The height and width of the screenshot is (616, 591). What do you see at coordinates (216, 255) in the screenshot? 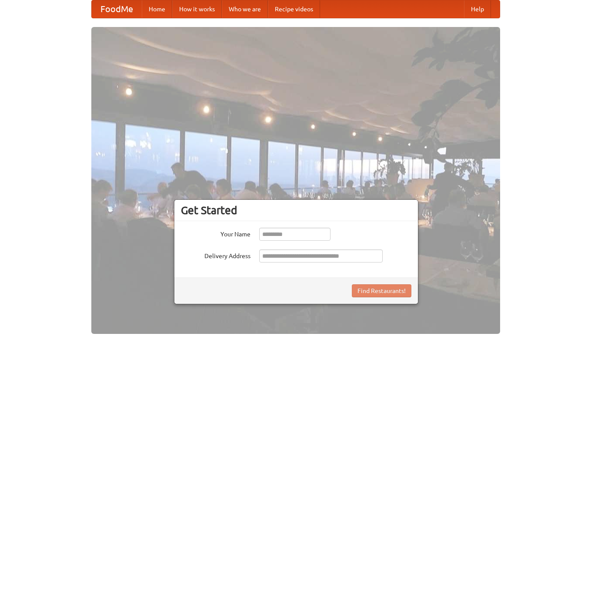
I see `label: Delivery Address` at bounding box center [216, 255].